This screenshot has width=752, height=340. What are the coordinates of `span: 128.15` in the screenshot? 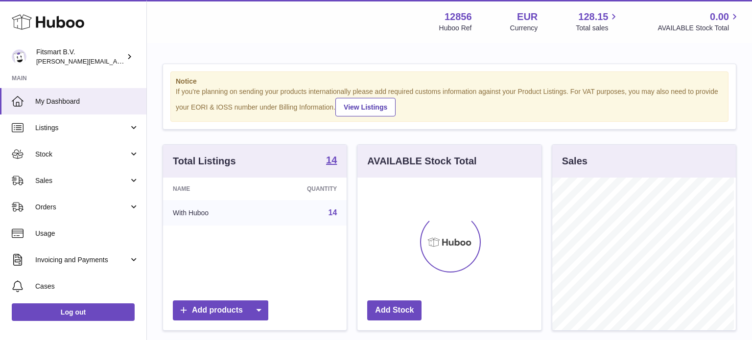 It's located at (593, 17).